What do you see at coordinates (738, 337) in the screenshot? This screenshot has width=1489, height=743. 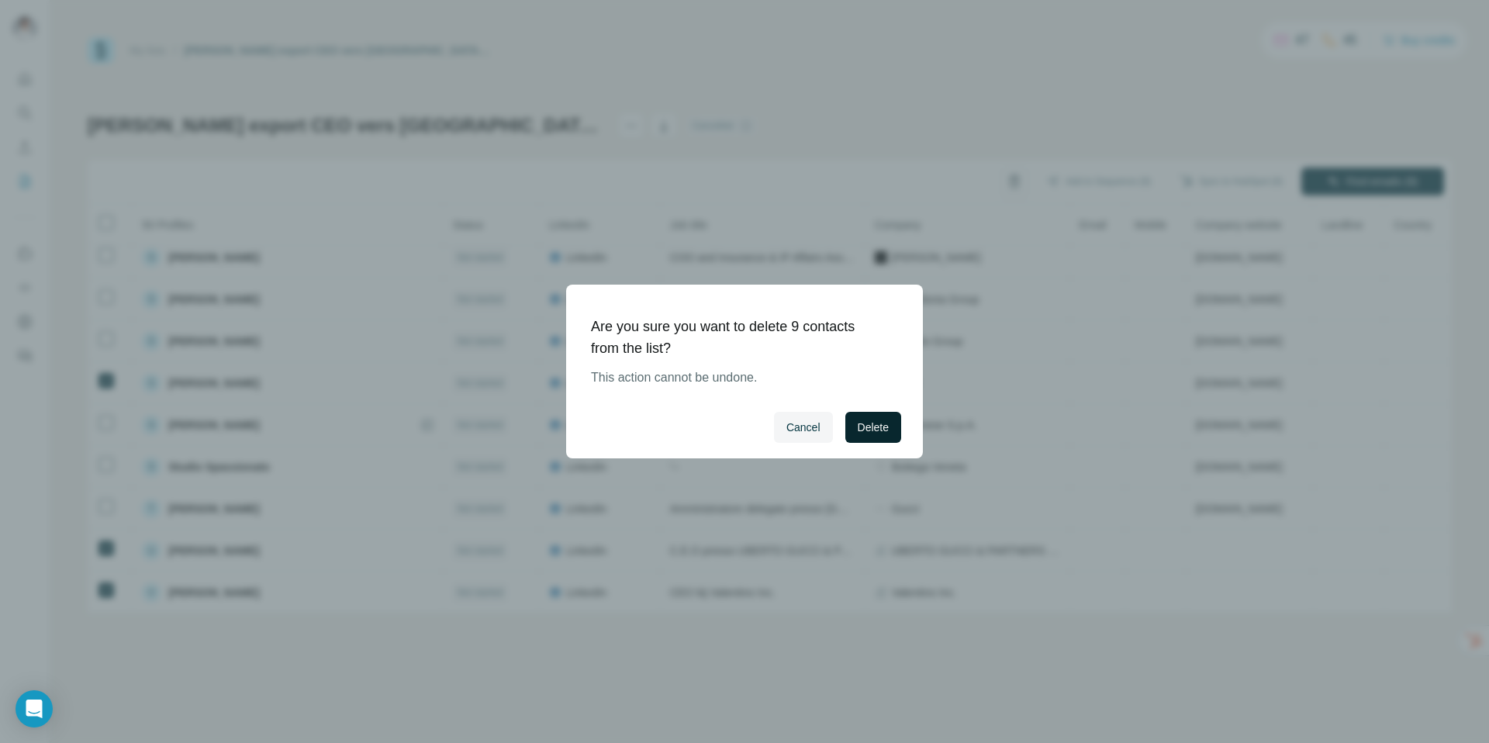 I see `h1: Are you sure you want to delete 9 contacts from the list?` at bounding box center [738, 337].